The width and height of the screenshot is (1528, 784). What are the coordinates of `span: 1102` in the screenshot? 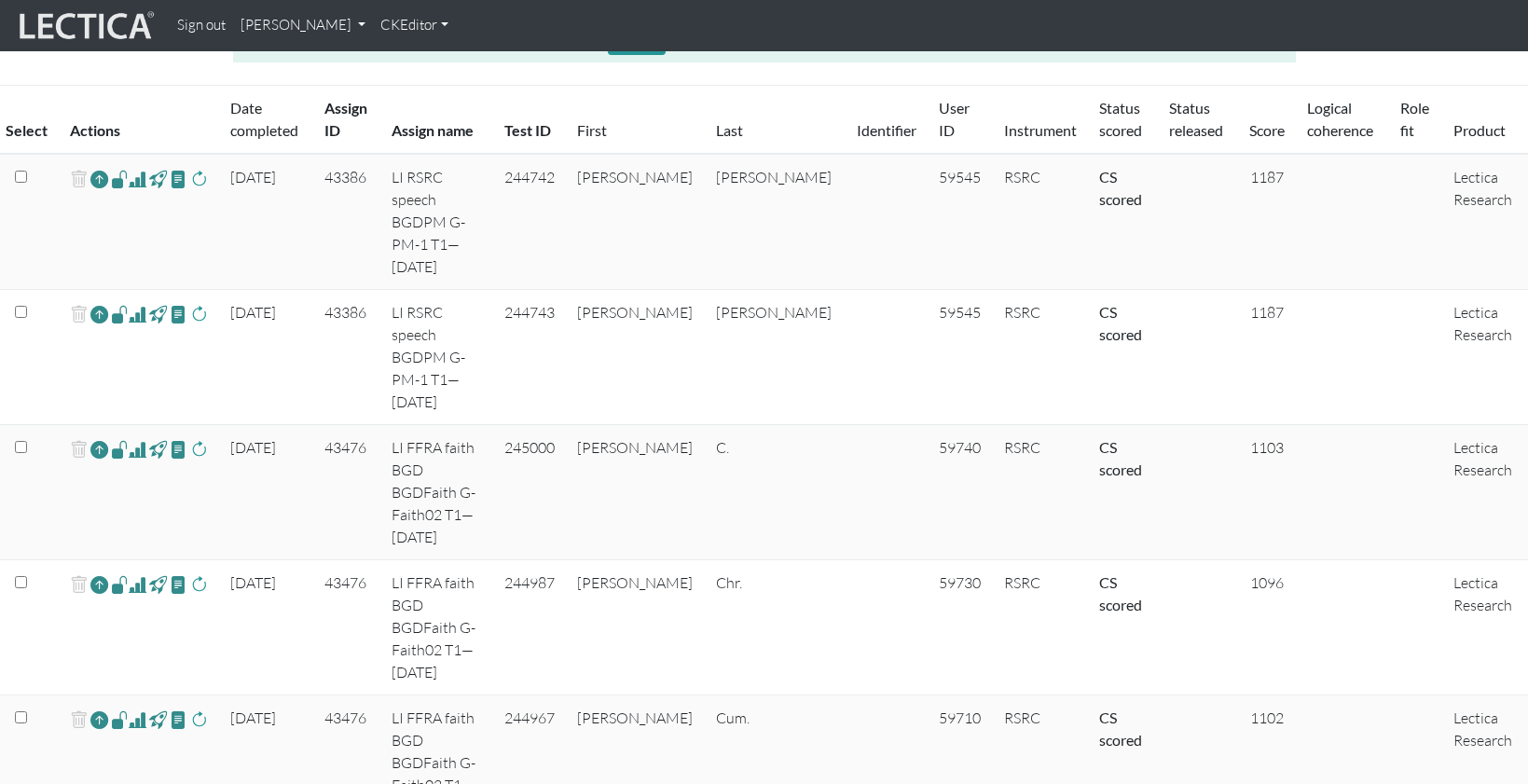 It's located at (1267, 717).